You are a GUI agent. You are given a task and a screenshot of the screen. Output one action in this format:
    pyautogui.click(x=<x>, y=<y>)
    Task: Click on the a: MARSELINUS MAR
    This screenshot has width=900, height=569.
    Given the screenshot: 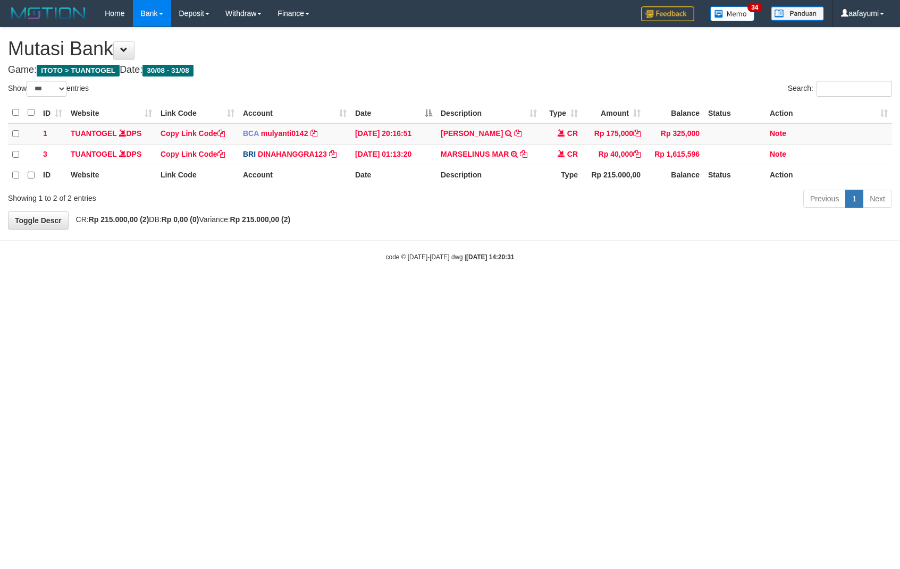 What is the action you would take?
    pyautogui.click(x=475, y=154)
    